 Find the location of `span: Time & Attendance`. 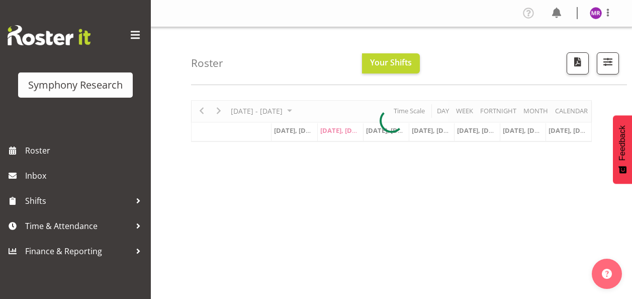

span: Time & Attendance is located at coordinates (78, 226).